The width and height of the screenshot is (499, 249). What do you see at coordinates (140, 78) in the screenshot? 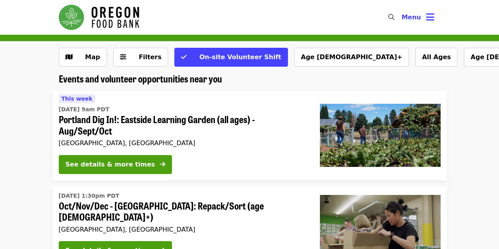
I see `span: Events and volunteer opportunities near you` at bounding box center [140, 78].